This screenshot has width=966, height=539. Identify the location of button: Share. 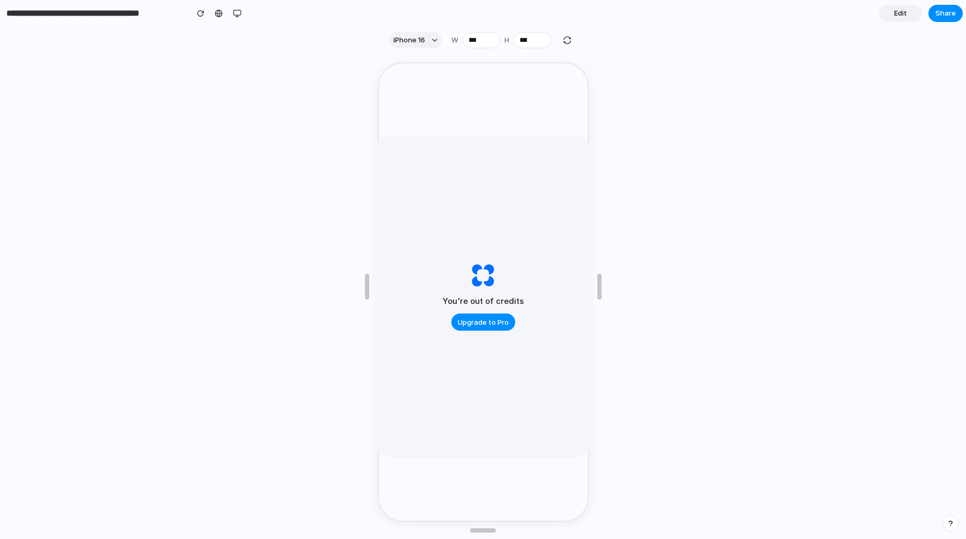
(946, 13).